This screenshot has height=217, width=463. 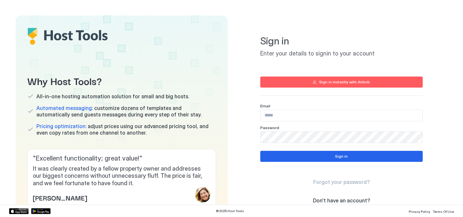 What do you see at coordinates (443, 211) in the screenshot?
I see `a: Terms Of Use` at bounding box center [443, 211].